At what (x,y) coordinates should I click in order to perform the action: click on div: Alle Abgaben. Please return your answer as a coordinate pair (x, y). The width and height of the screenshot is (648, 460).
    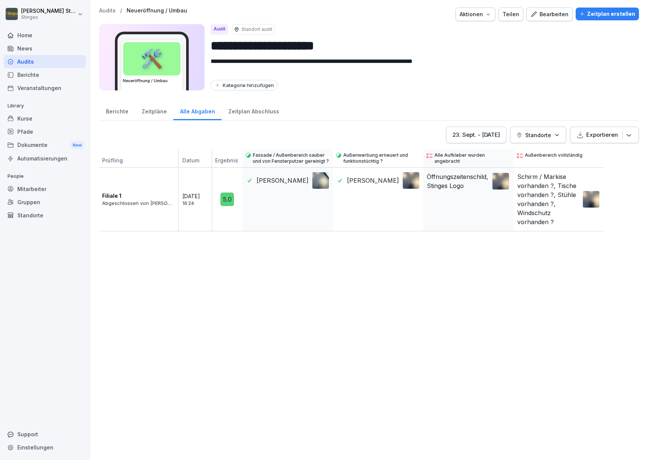
    Looking at the image, I should click on (197, 110).